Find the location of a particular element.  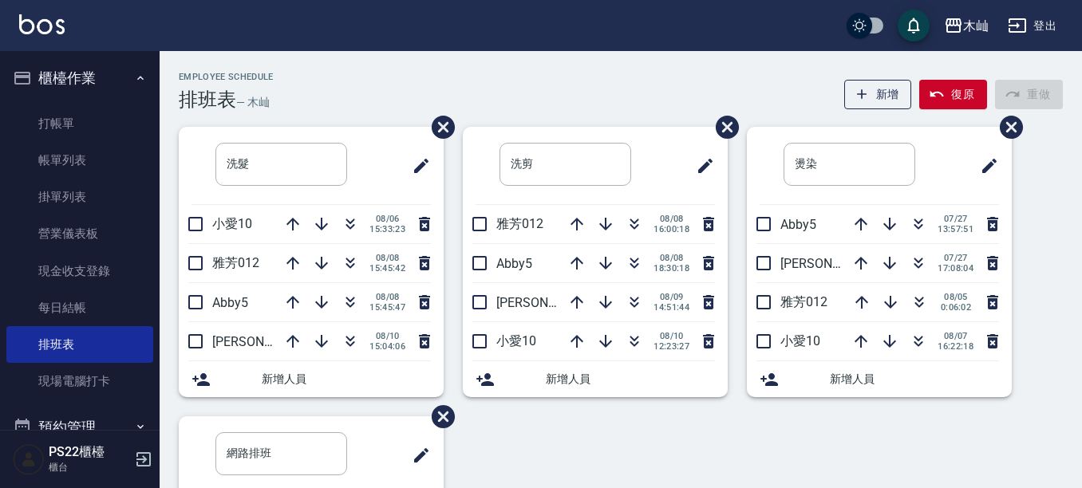

a: 每日結帳 is located at coordinates (80, 308).